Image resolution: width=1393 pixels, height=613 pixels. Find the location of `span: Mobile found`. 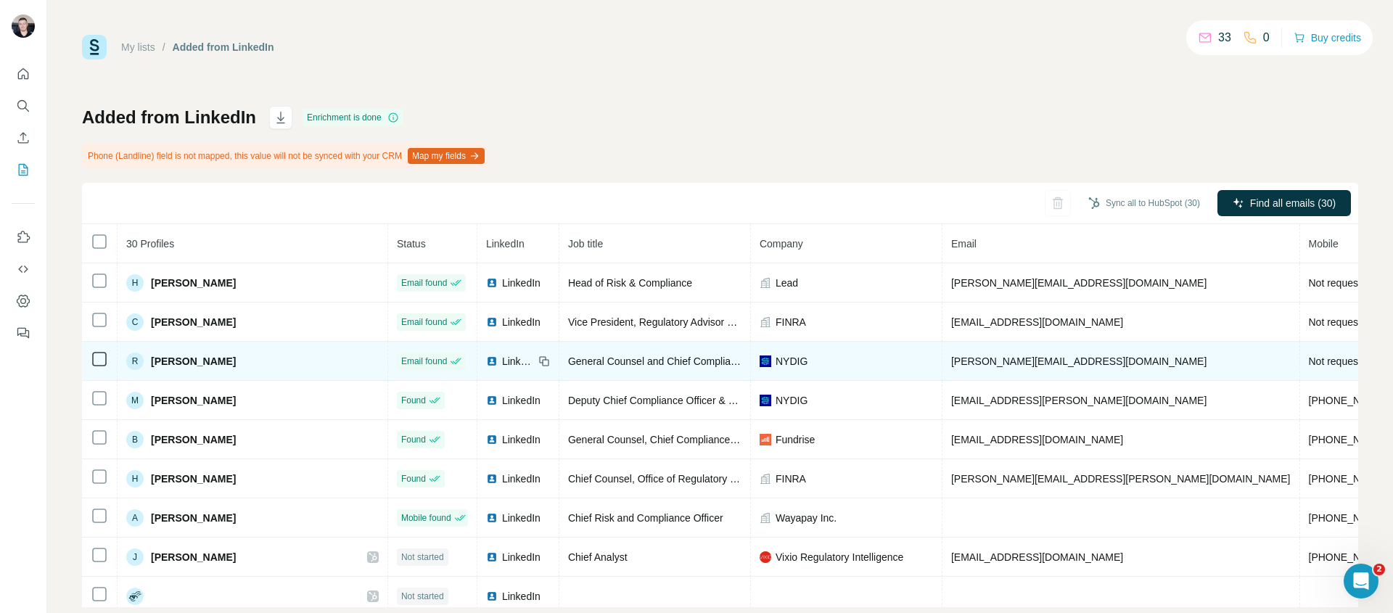

span: Mobile found is located at coordinates (426, 518).